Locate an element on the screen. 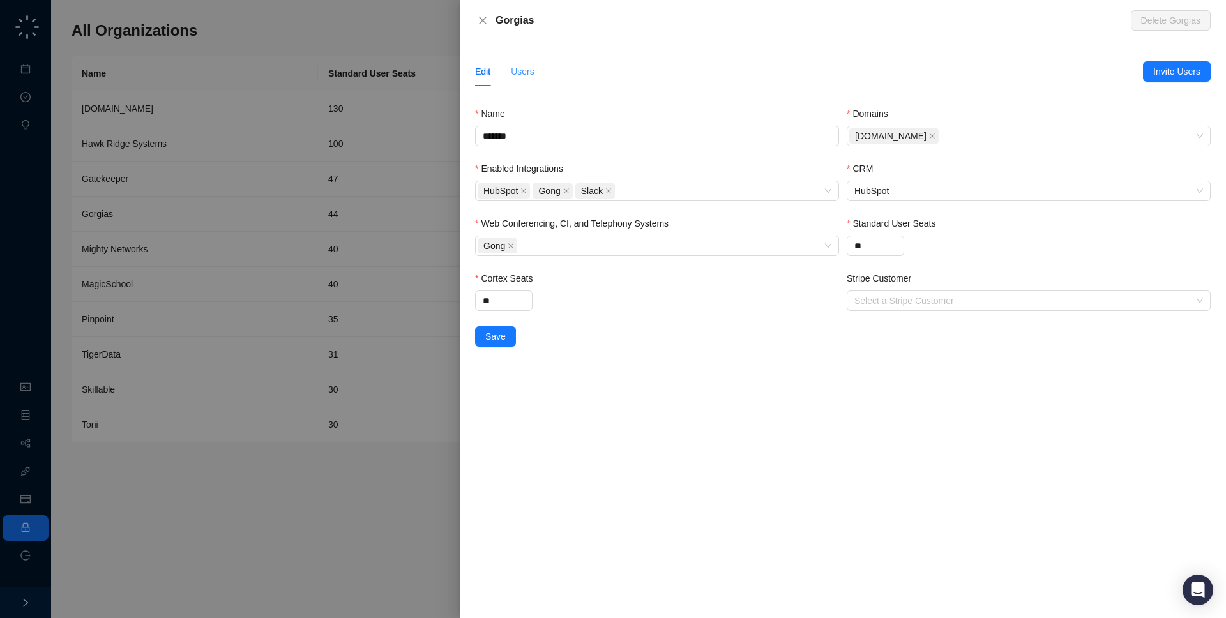 Image resolution: width=1226 pixels, height=618 pixels. div: Users is located at coordinates (523, 72).